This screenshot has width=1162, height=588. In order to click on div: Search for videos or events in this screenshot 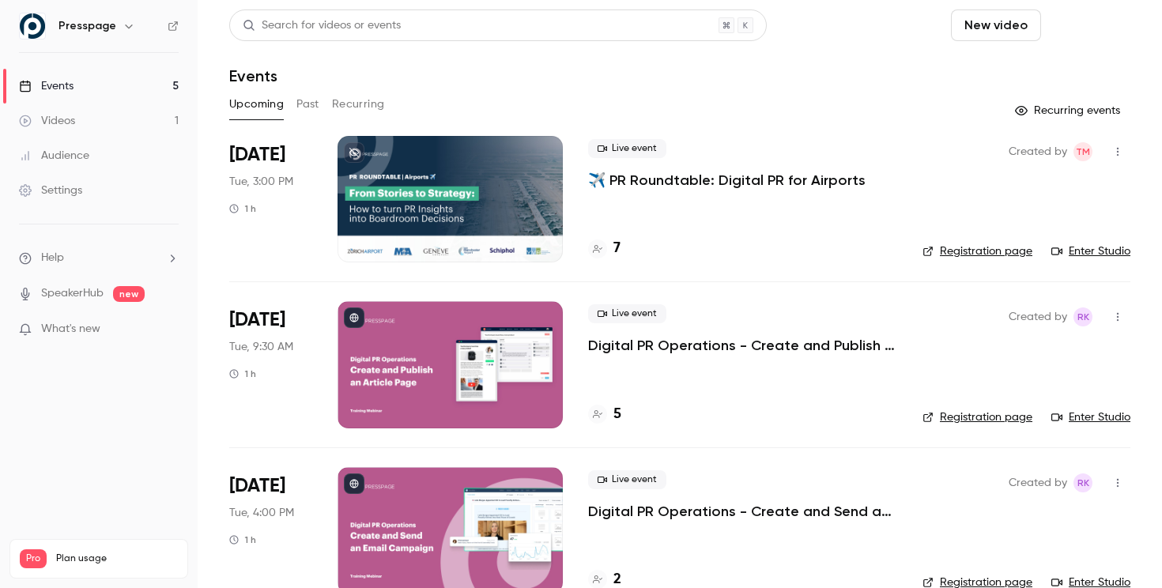, I will do `click(322, 25)`.